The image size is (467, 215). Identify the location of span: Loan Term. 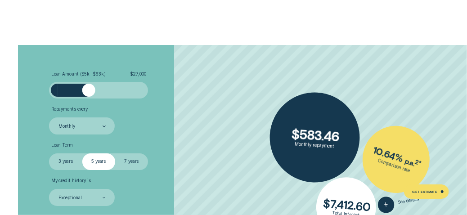
(62, 145).